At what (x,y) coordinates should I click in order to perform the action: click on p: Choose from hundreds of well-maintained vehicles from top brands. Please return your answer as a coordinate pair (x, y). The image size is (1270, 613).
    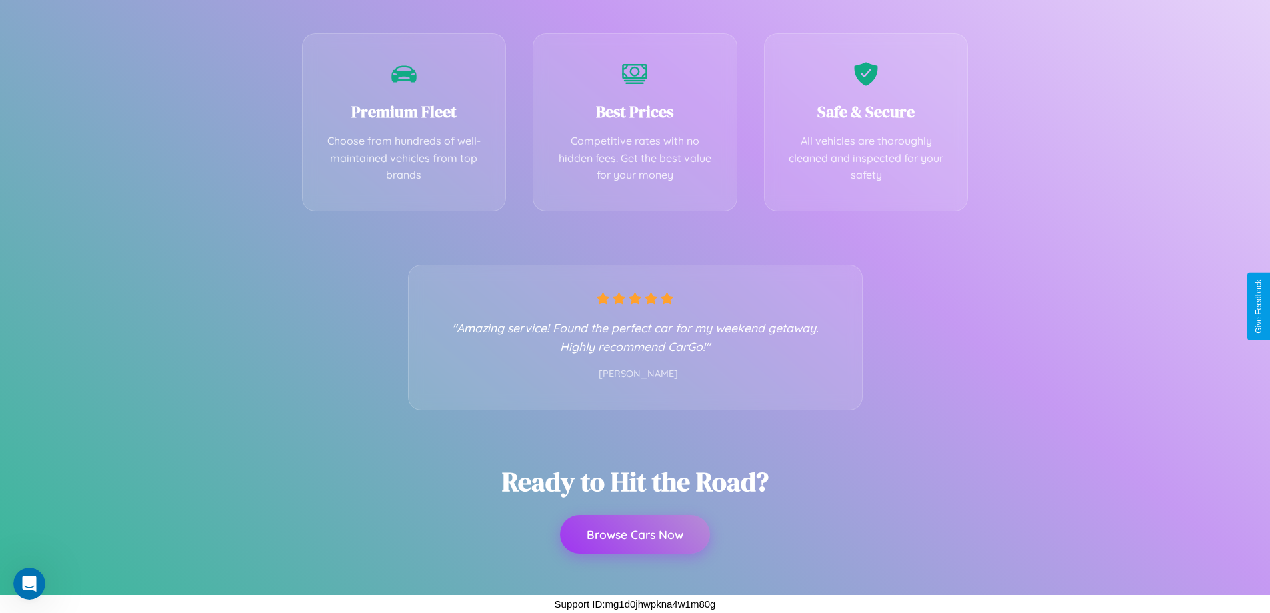
    Looking at the image, I should click on (404, 158).